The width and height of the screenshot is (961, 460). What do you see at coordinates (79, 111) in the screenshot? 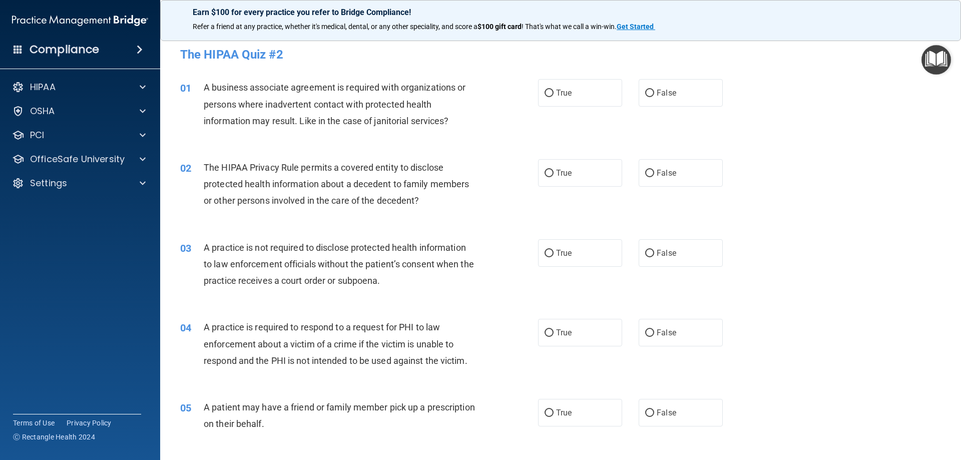
I see `a: OSHA` at bounding box center [79, 111].